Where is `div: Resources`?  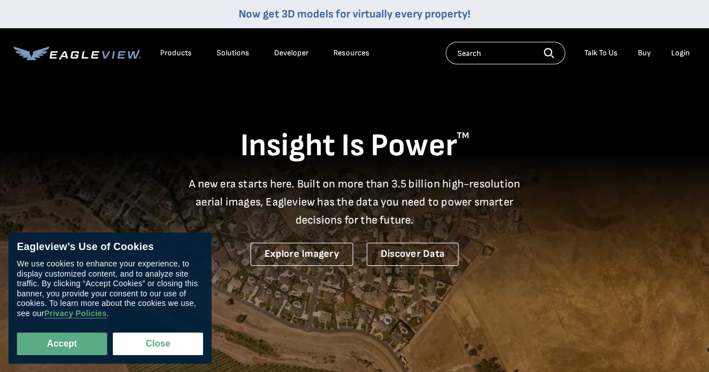 div: Resources is located at coordinates (352, 53).